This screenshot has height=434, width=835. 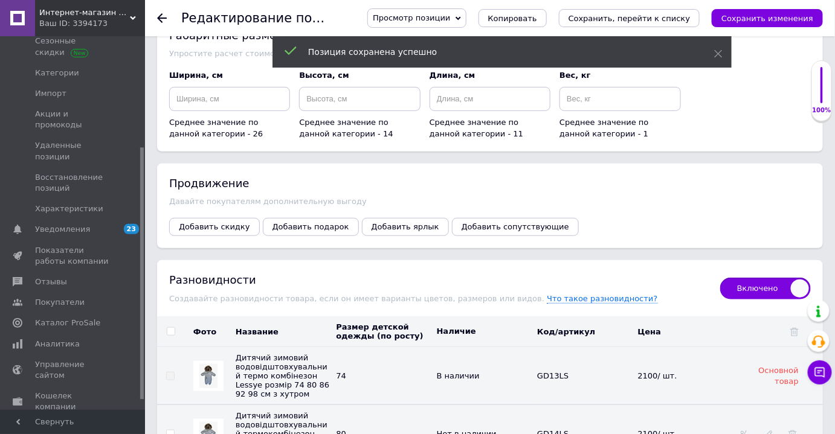 What do you see at coordinates (311, 227) in the screenshot?
I see `button: Добавить подарок` at bounding box center [311, 227].